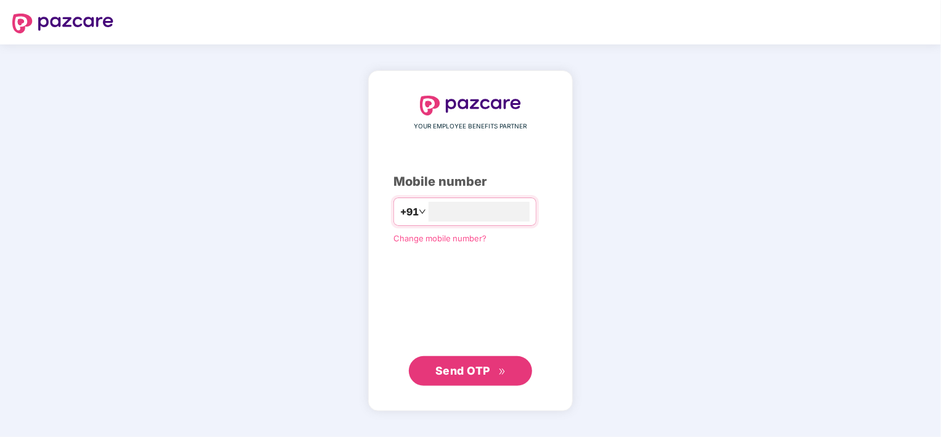  I want to click on span: +91, so click(410, 212).